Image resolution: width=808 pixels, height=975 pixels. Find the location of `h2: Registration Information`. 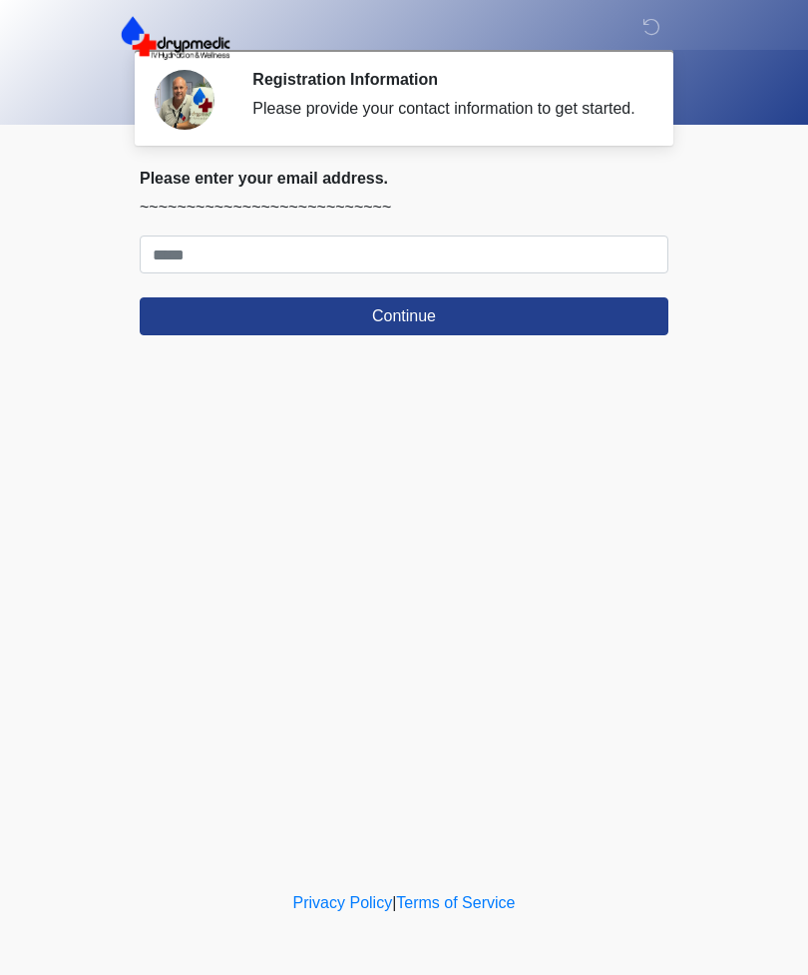

h2: Registration Information is located at coordinates (445, 79).